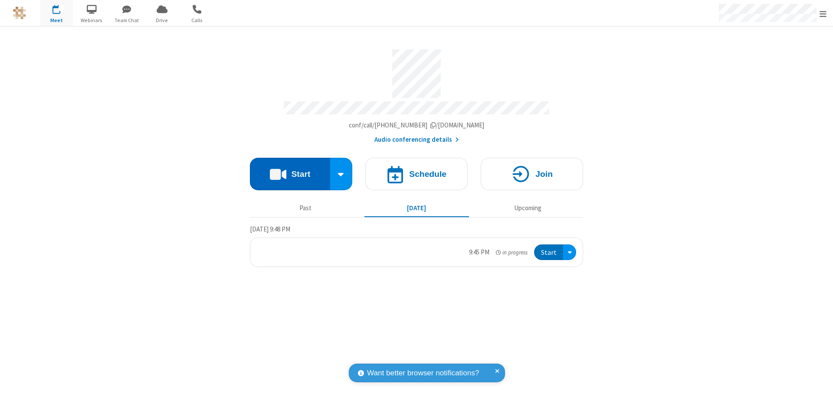  I want to click on span: Meet, so click(56, 20).